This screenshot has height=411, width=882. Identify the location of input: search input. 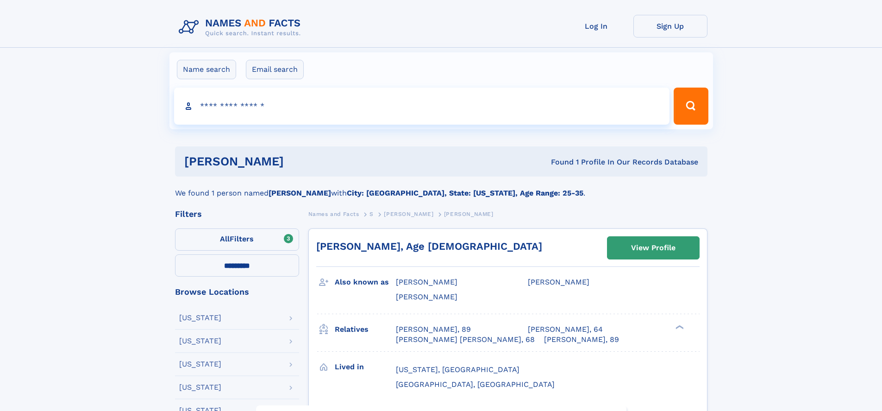
(422, 106).